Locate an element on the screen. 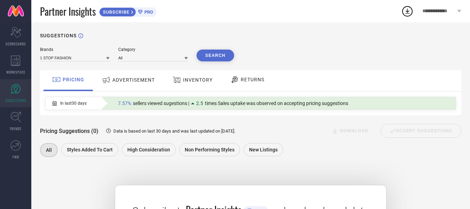  div: Accept Suggestions is located at coordinates (421, 131).